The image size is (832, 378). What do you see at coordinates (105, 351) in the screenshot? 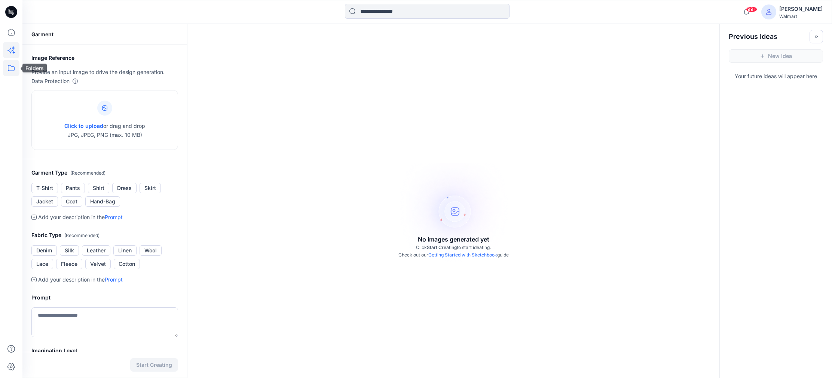
I see `h2: Imagination Level` at bounding box center [105, 351].